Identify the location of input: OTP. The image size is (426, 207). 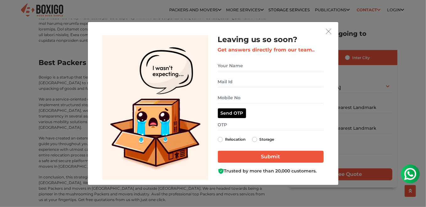
(270, 125).